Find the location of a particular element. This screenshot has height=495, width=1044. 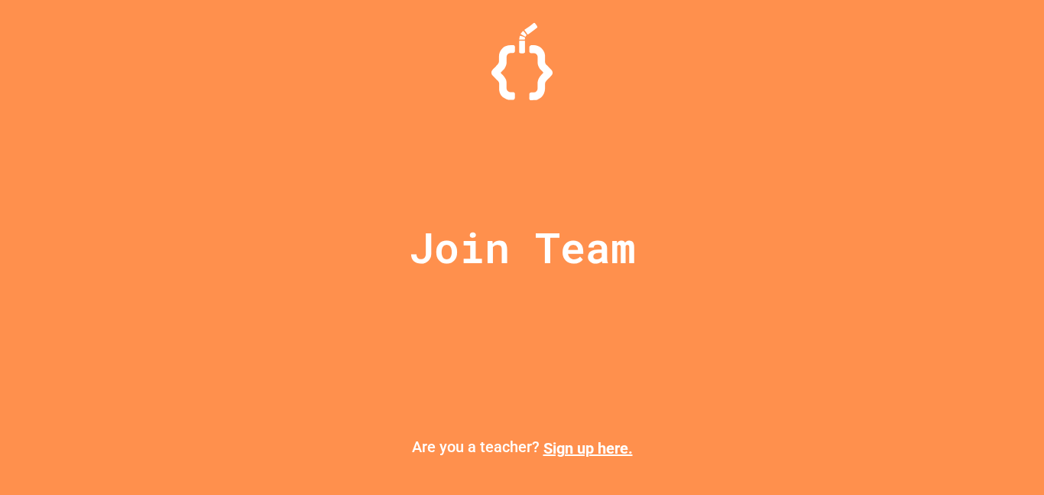

img: Logo.svg is located at coordinates (522, 61).